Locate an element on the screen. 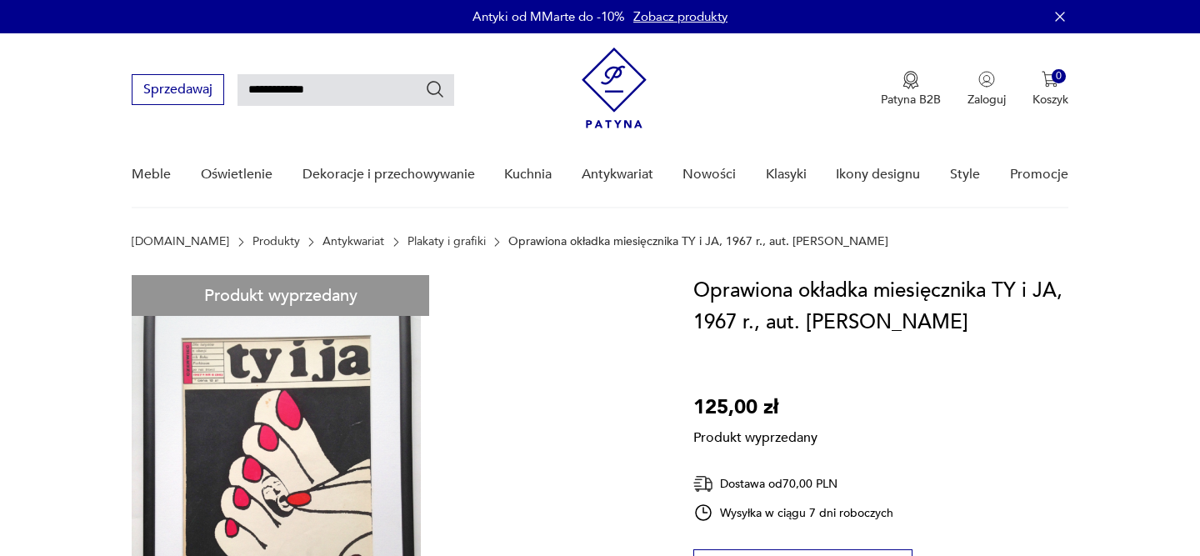 This screenshot has width=1200, height=556. a: Nowości is located at coordinates (709, 174).